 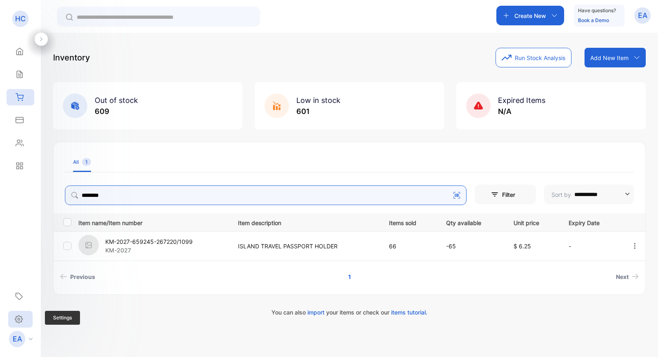 What do you see at coordinates (305, 222) in the screenshot?
I see `p: Item description` at bounding box center [305, 222].